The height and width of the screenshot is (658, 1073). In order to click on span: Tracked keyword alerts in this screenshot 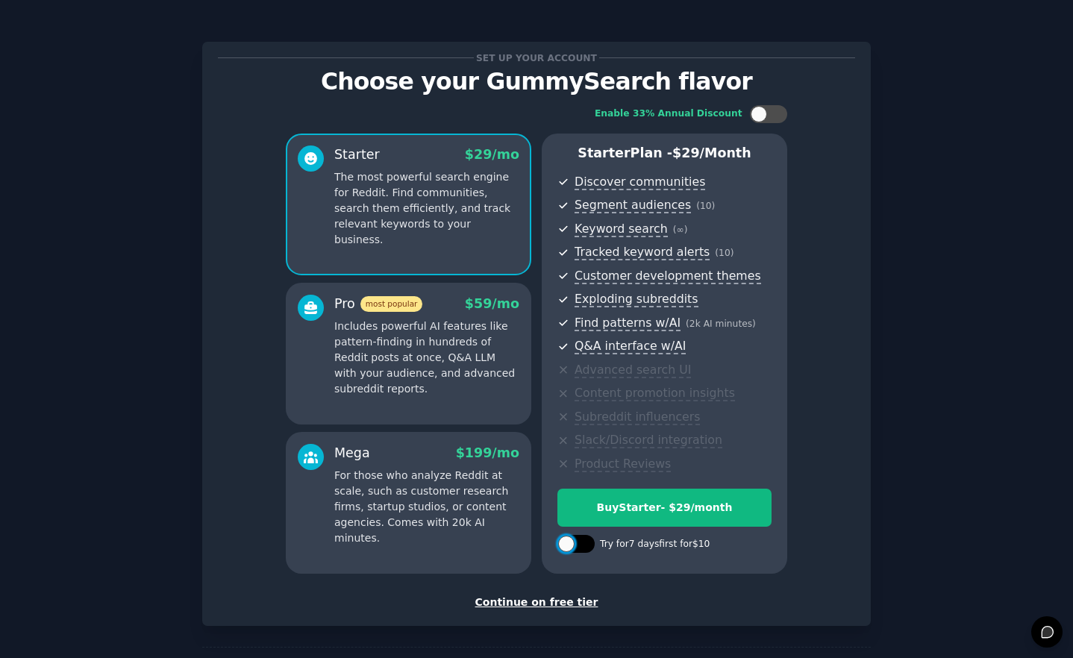, I will do `click(642, 252)`.